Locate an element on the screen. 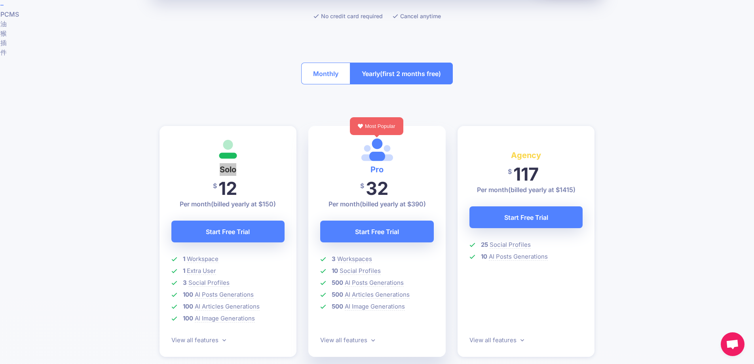 Image resolution: width=754 pixels, height=364 pixels. b: 25 is located at coordinates (484, 244).